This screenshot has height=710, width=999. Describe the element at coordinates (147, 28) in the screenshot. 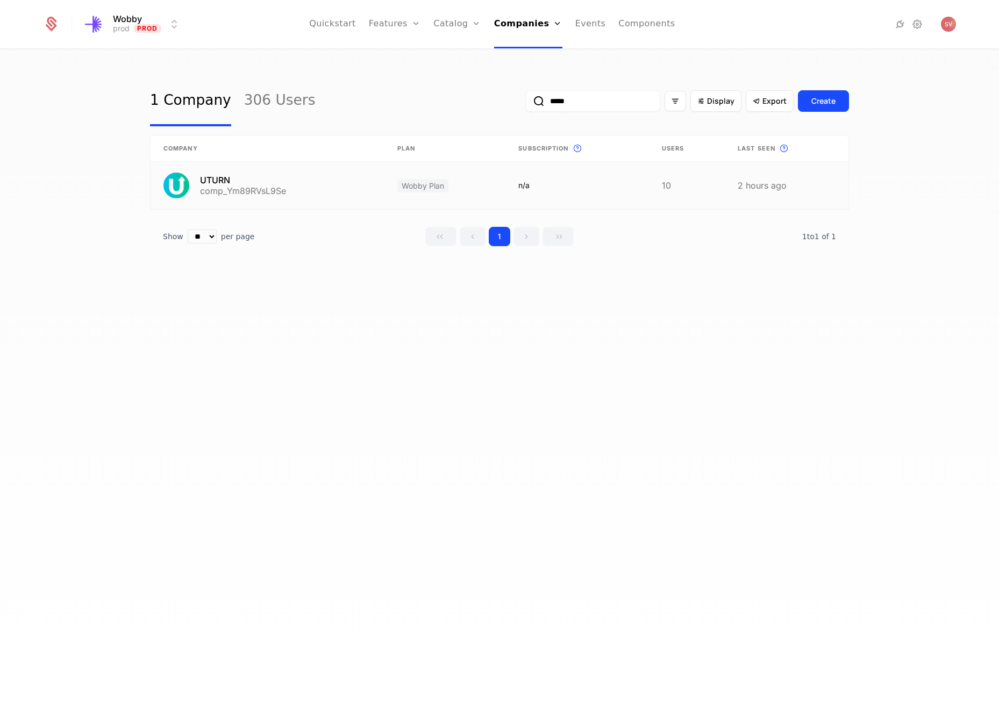

I see `span: Prod` at that location.